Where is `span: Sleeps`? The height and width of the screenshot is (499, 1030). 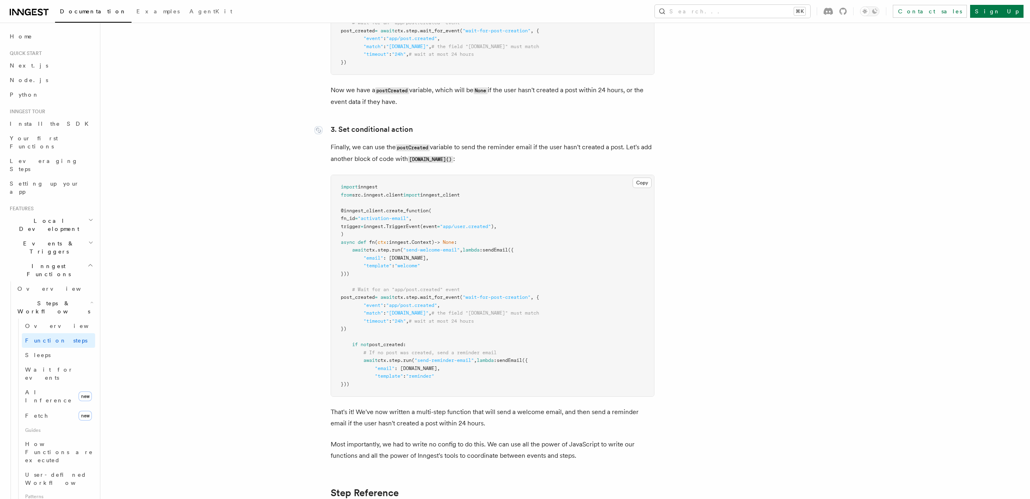 span: Sleeps is located at coordinates (38, 355).